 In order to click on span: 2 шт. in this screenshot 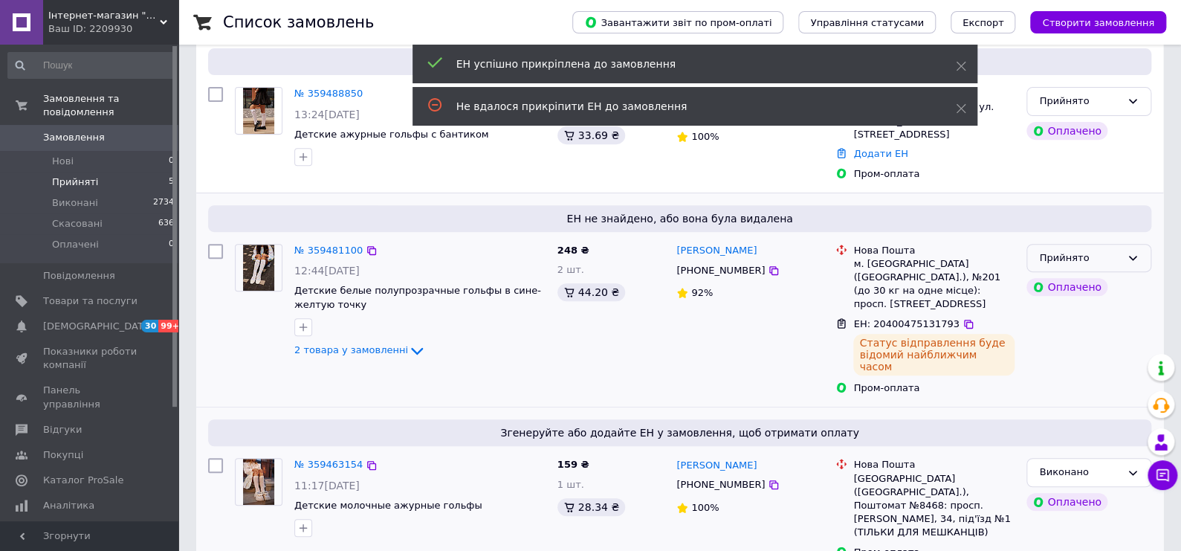, I will do `click(571, 269)`.